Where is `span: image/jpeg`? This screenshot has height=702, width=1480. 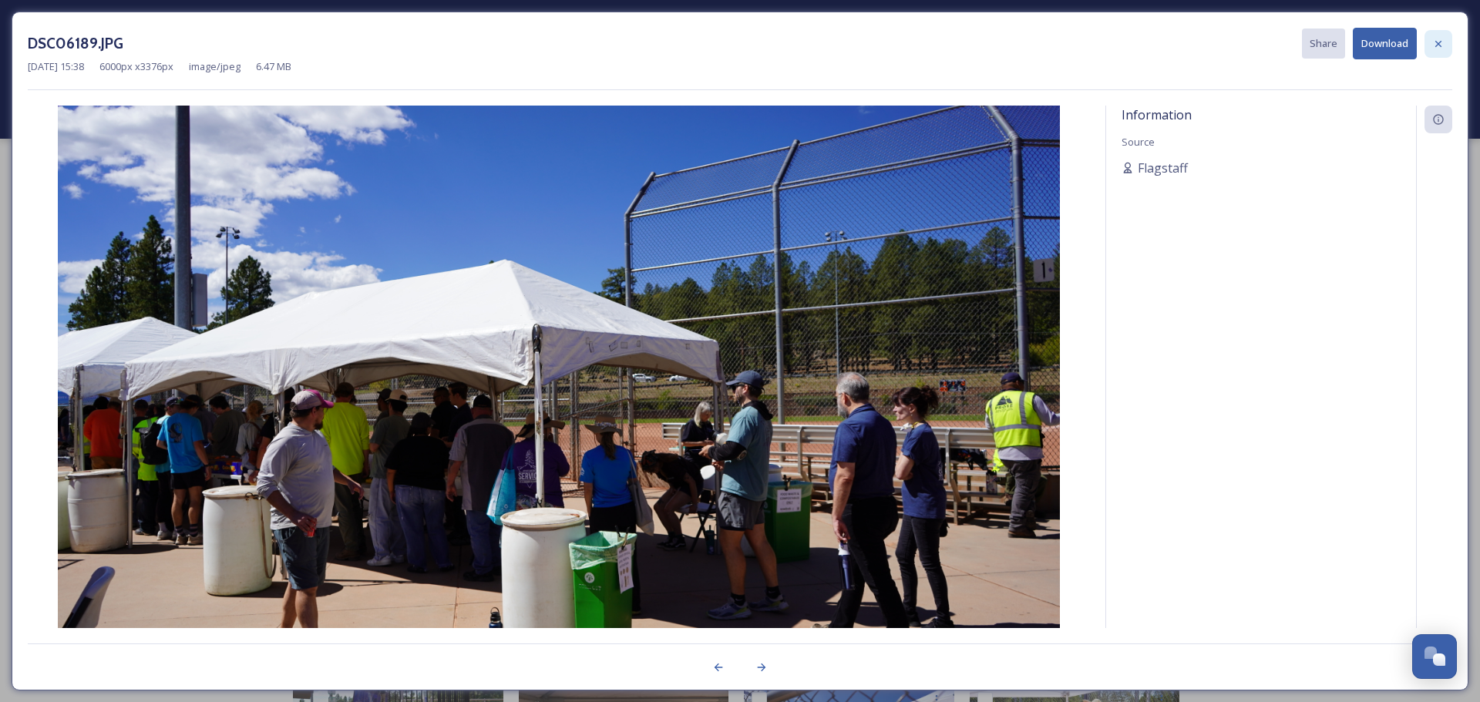
span: image/jpeg is located at coordinates (214, 66).